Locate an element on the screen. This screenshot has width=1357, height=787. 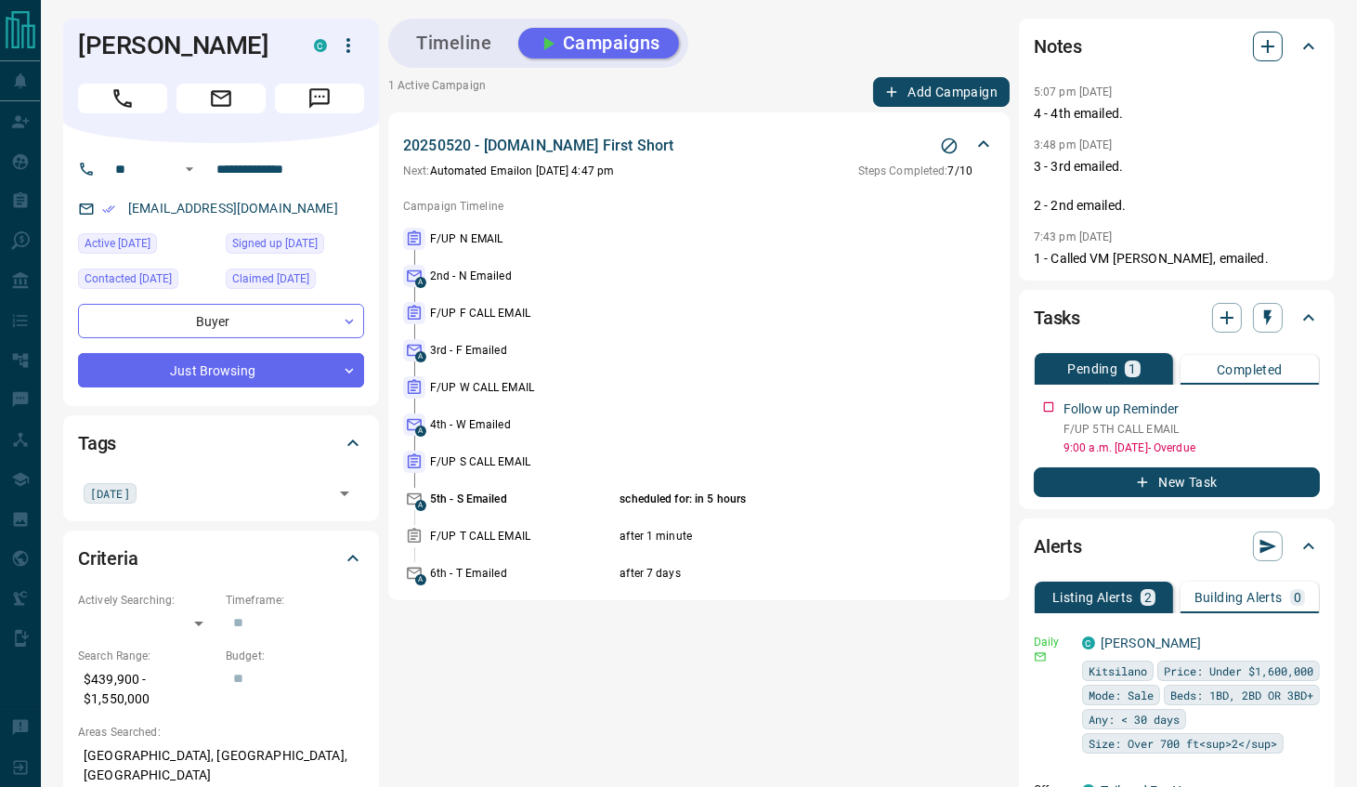
p: 3rd - F Emailed is located at coordinates (522, 350).